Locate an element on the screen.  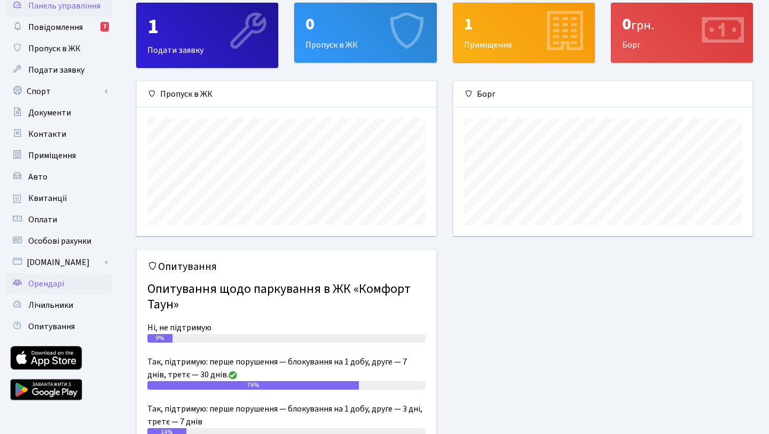
a: Пропуск в ЖК is located at coordinates (59, 49).